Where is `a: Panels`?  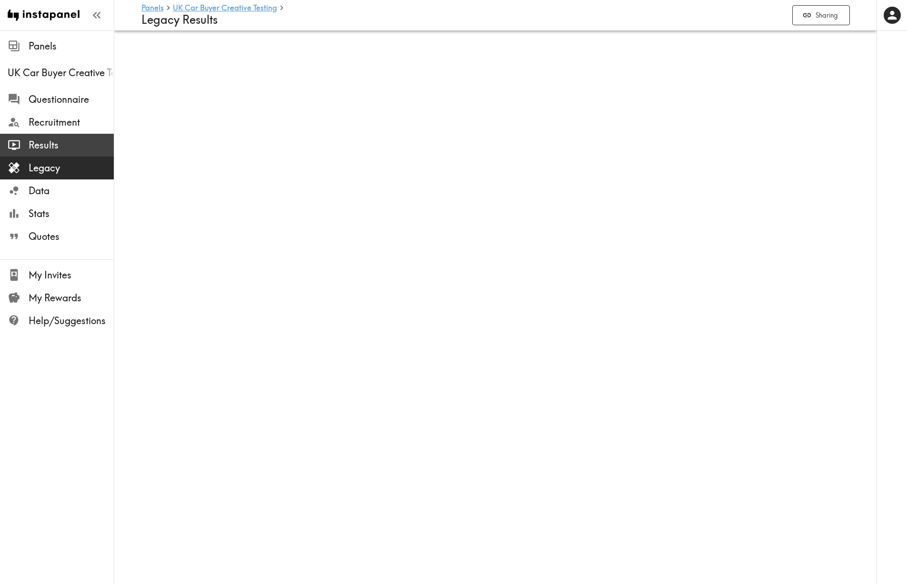 a: Panels is located at coordinates (152, 8).